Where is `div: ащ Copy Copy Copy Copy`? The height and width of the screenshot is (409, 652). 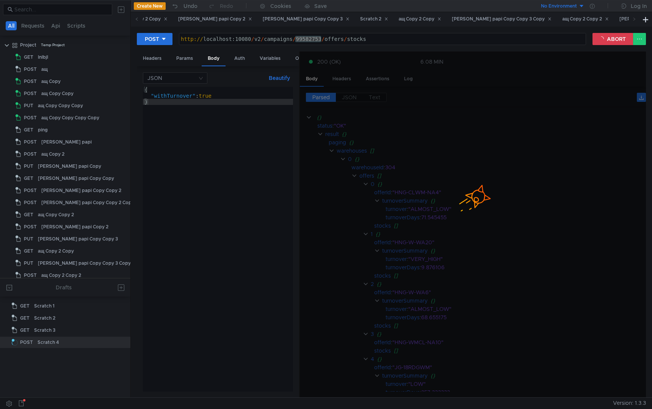
div: ащ Copy Copy Copy Copy is located at coordinates (70, 118).